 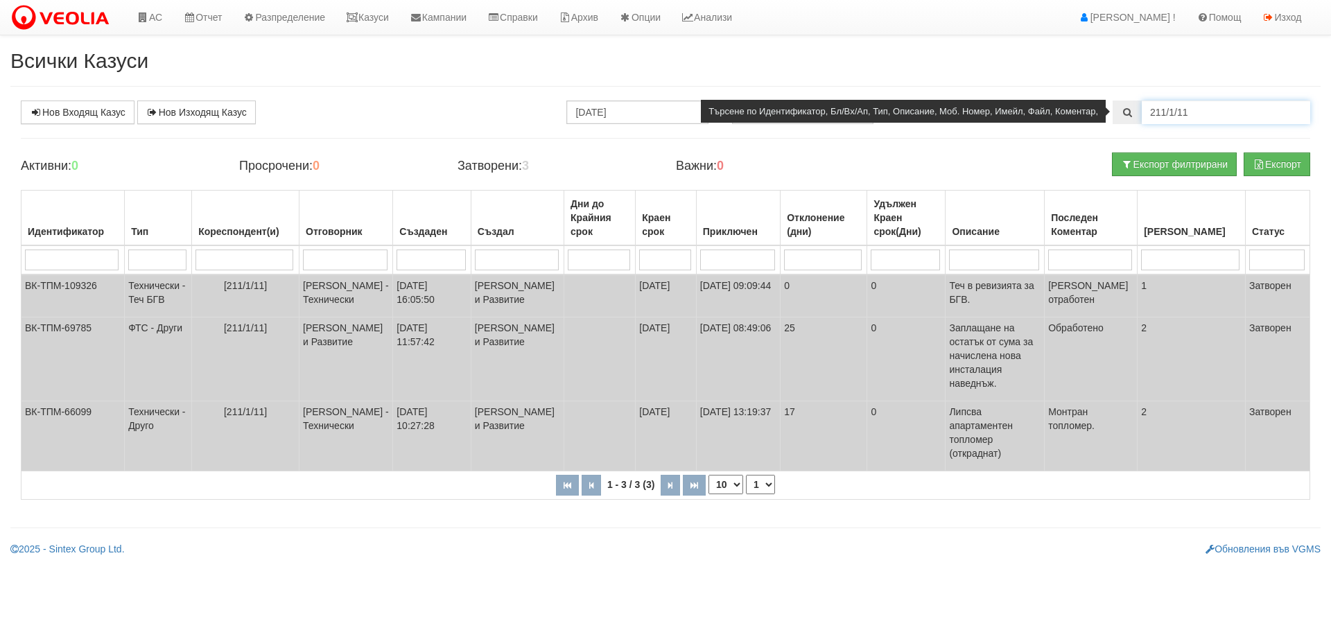 What do you see at coordinates (158, 359) in the screenshot?
I see `td: ФТС - Други` at bounding box center [158, 359].